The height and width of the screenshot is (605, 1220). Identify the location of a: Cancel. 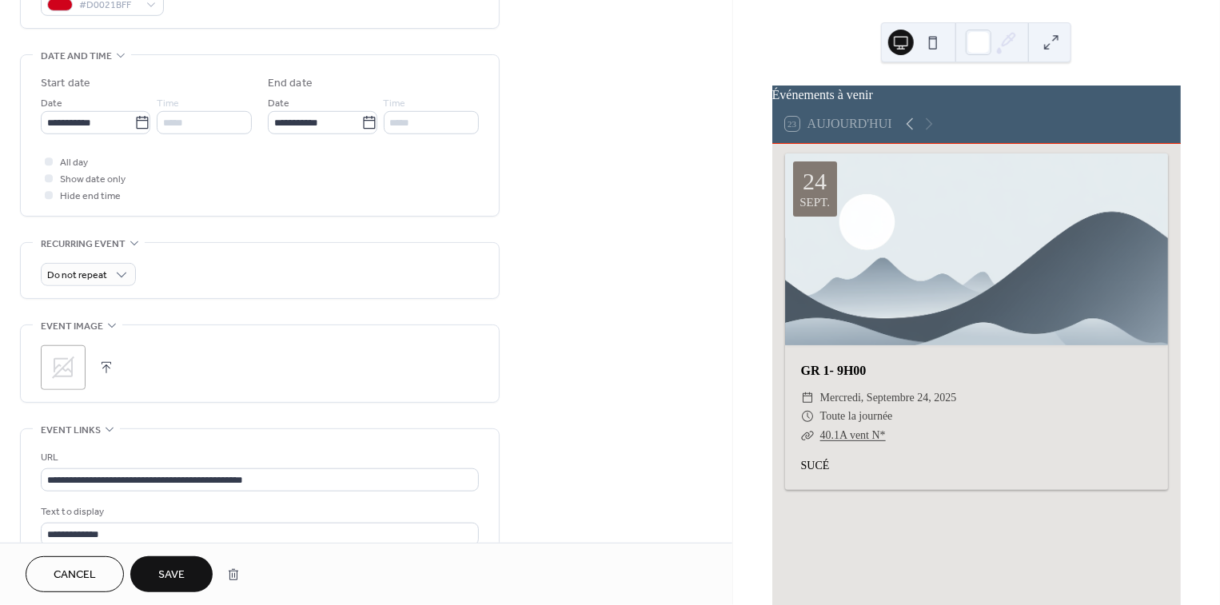
(74, 574).